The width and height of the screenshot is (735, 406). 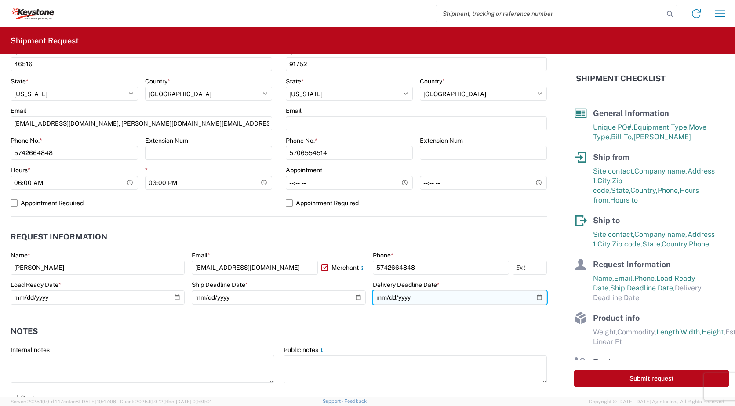 I want to click on span: Product info, so click(x=616, y=318).